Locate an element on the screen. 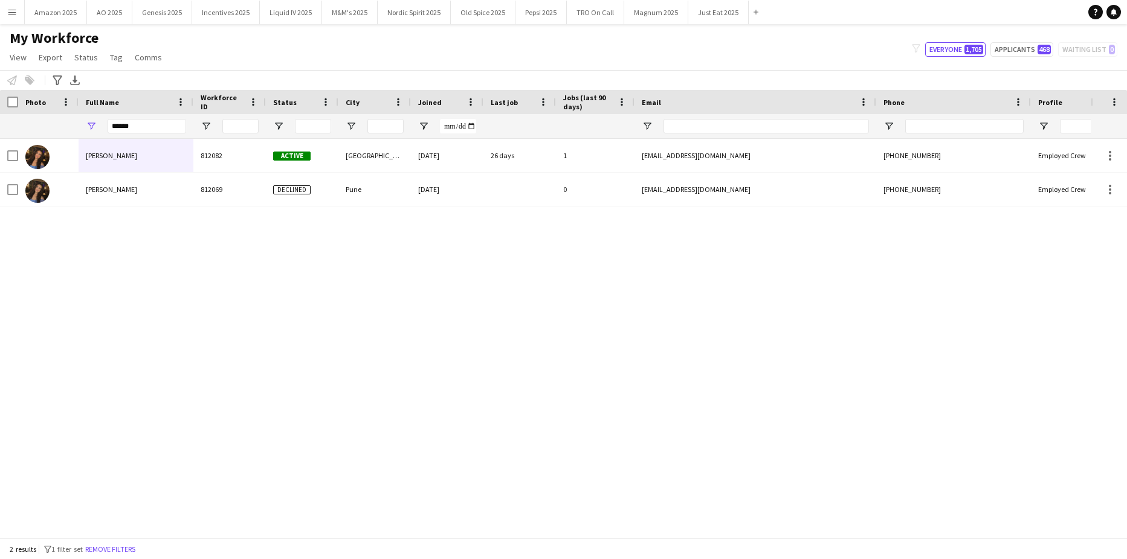 The width and height of the screenshot is (1127, 559). span: Jobs (last 90 days) is located at coordinates (588, 102).